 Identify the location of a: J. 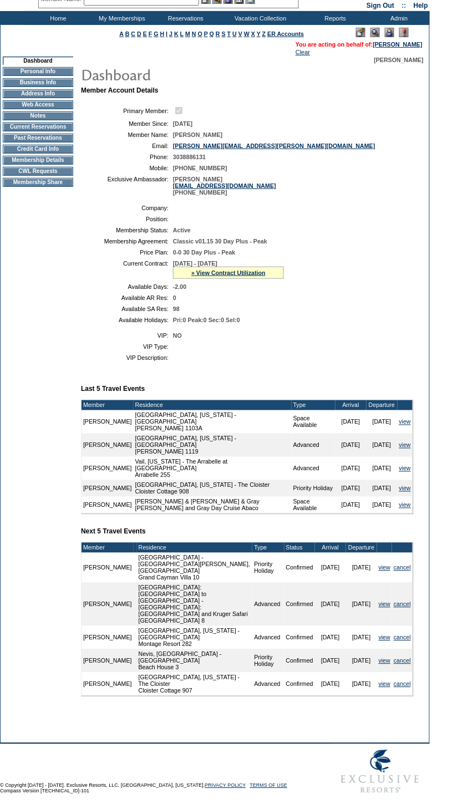
(171, 34).